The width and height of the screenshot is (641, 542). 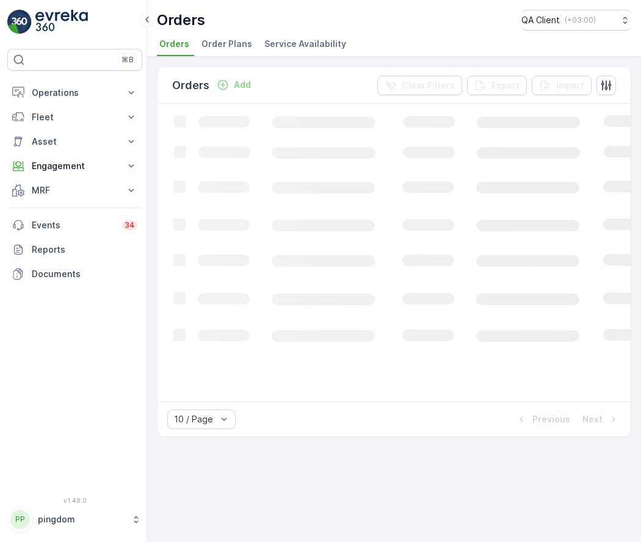 I want to click on p: Next, so click(x=592, y=419).